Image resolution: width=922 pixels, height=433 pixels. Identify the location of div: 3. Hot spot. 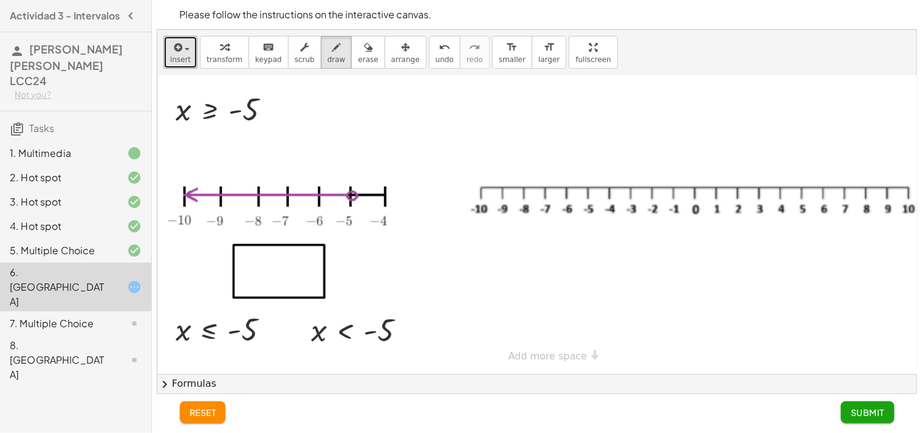
(58, 202).